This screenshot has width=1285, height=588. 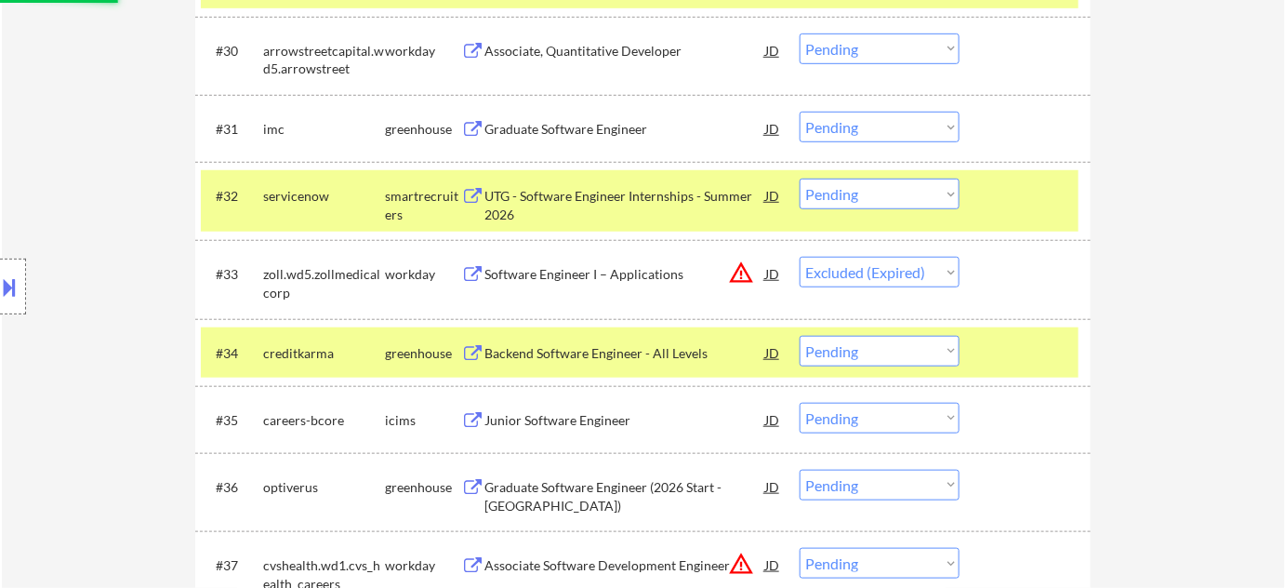 I want to click on div: Software Engineer I – Applications, so click(x=625, y=274).